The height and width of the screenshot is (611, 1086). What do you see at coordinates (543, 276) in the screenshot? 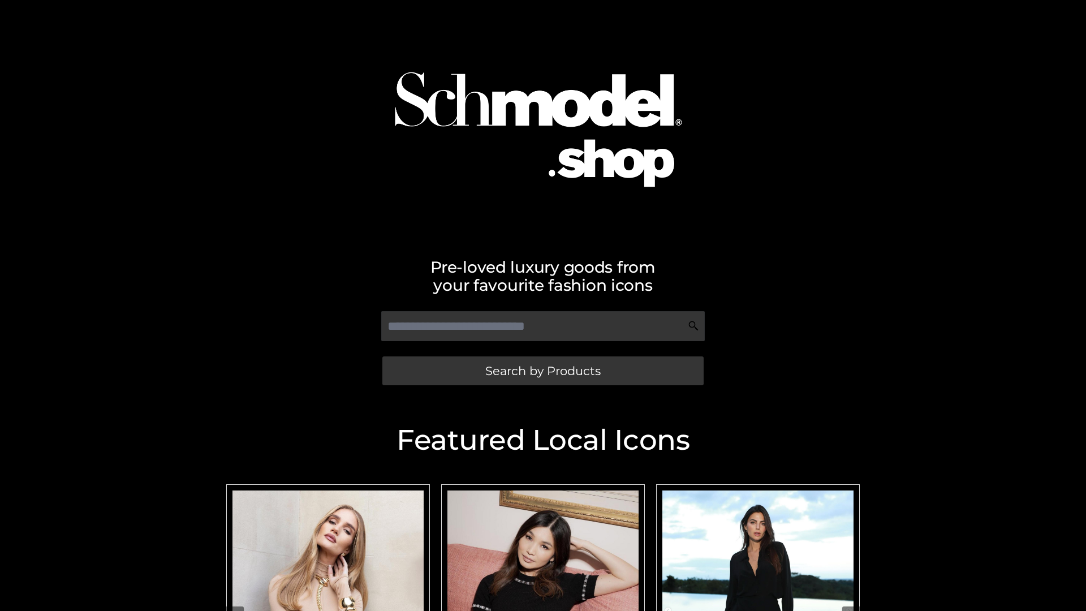
I see `h2: Pre-loved luxury goods from your favourite fashion icons` at bounding box center [543, 276].